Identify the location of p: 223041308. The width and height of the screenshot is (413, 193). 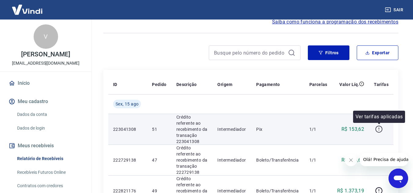
(127, 129).